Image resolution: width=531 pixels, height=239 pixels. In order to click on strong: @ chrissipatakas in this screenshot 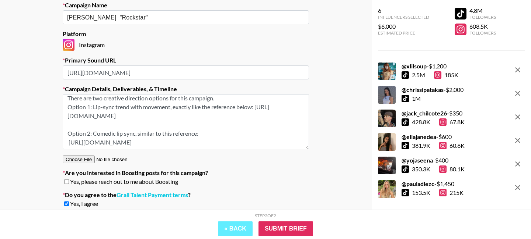, I will do `click(422, 90)`.